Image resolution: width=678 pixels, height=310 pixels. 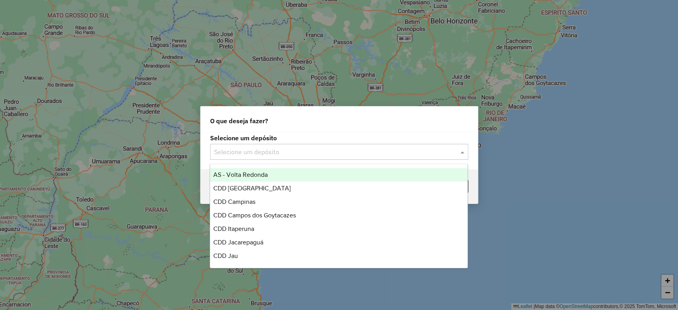 I want to click on label: Selecione um depósito, so click(x=339, y=138).